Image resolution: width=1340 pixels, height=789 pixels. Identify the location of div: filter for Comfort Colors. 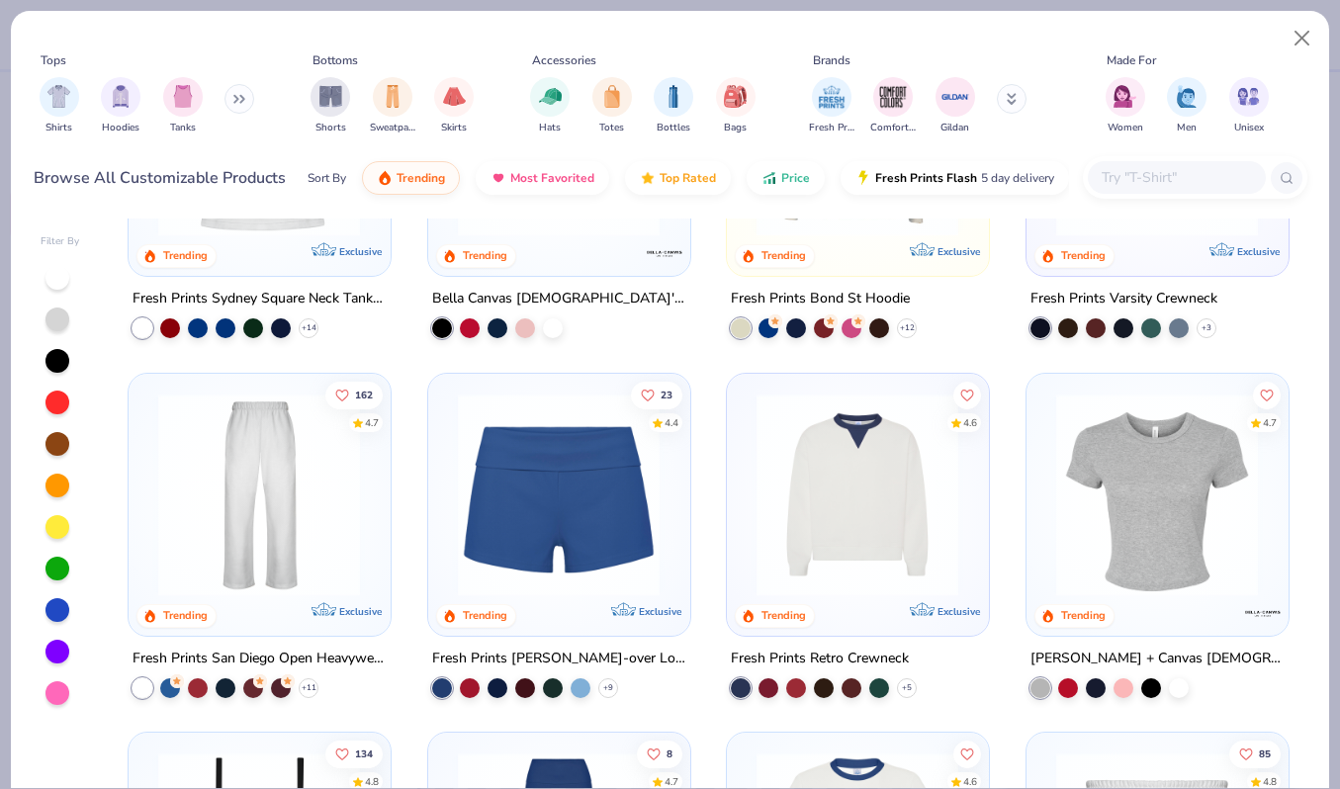
(893, 106).